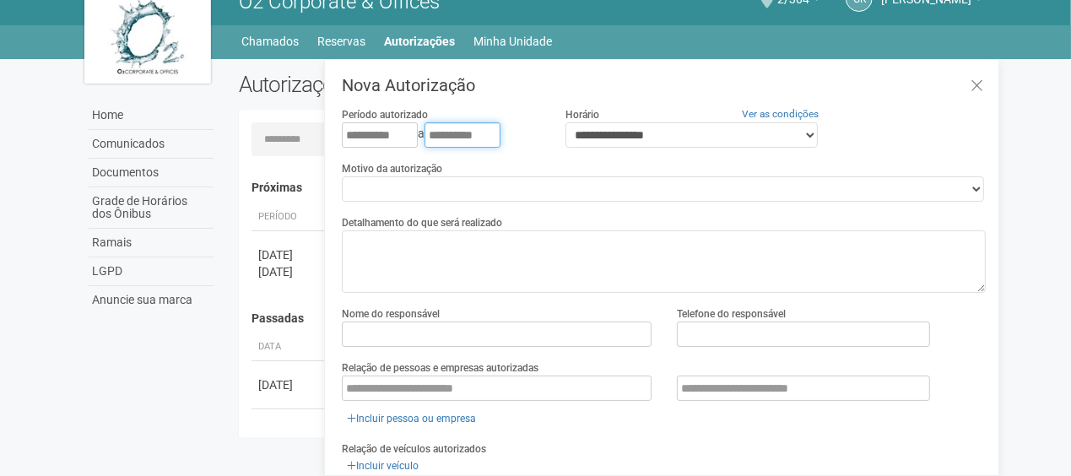 This screenshot has height=476, width=1071. I want to click on a: Comunicados, so click(151, 144).